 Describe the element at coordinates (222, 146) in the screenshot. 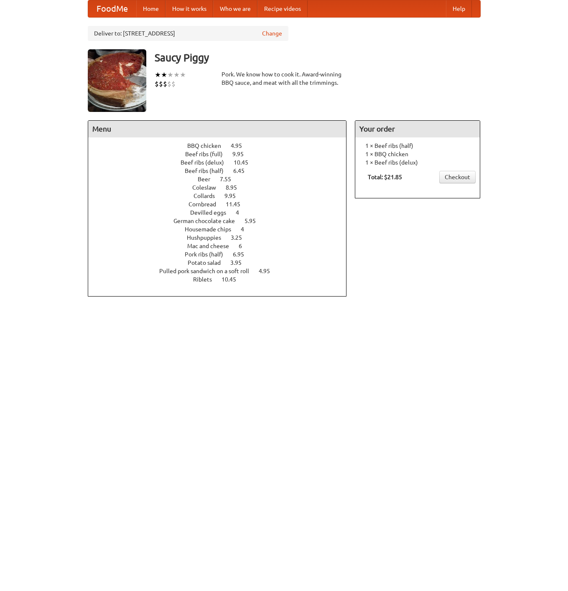

I see `a: BBQ chicken 4.95` at that location.